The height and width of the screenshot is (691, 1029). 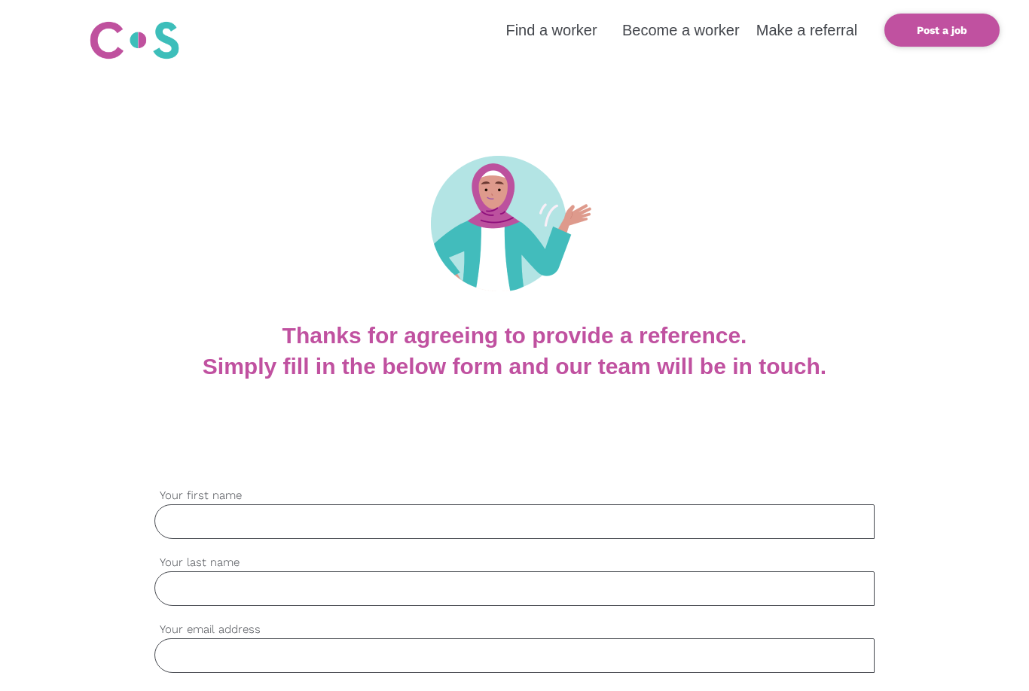 What do you see at coordinates (514, 366) in the screenshot?
I see `b: Simply fill in the below form and our team will be in touch.` at bounding box center [514, 366].